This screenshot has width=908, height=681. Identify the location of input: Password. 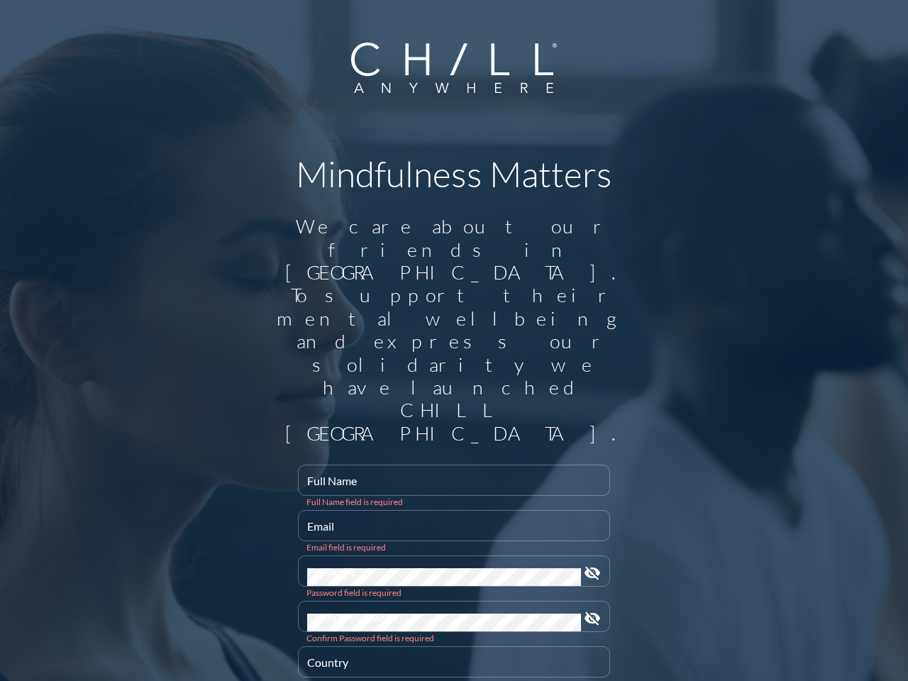
(444, 577).